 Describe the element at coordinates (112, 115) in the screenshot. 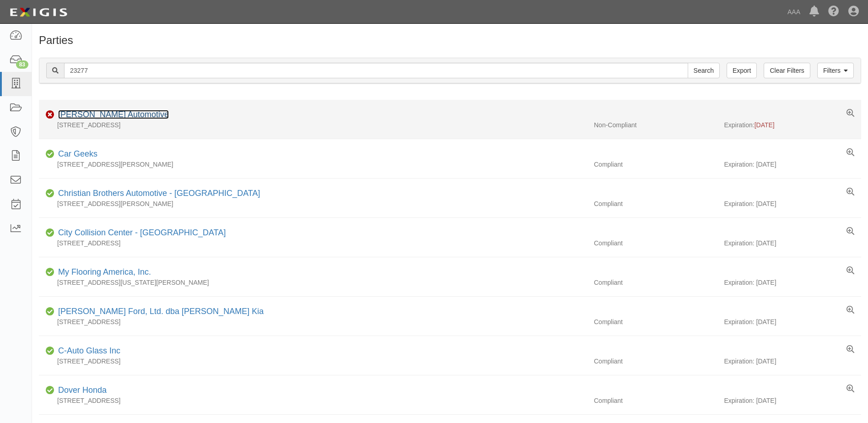

I see `div: Musser Automotive` at that location.